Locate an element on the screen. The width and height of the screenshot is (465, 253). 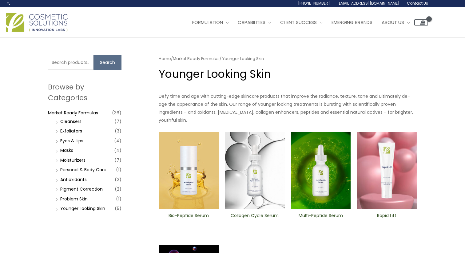
img: Cosmetic Solutions Logo is located at coordinates (37, 22).